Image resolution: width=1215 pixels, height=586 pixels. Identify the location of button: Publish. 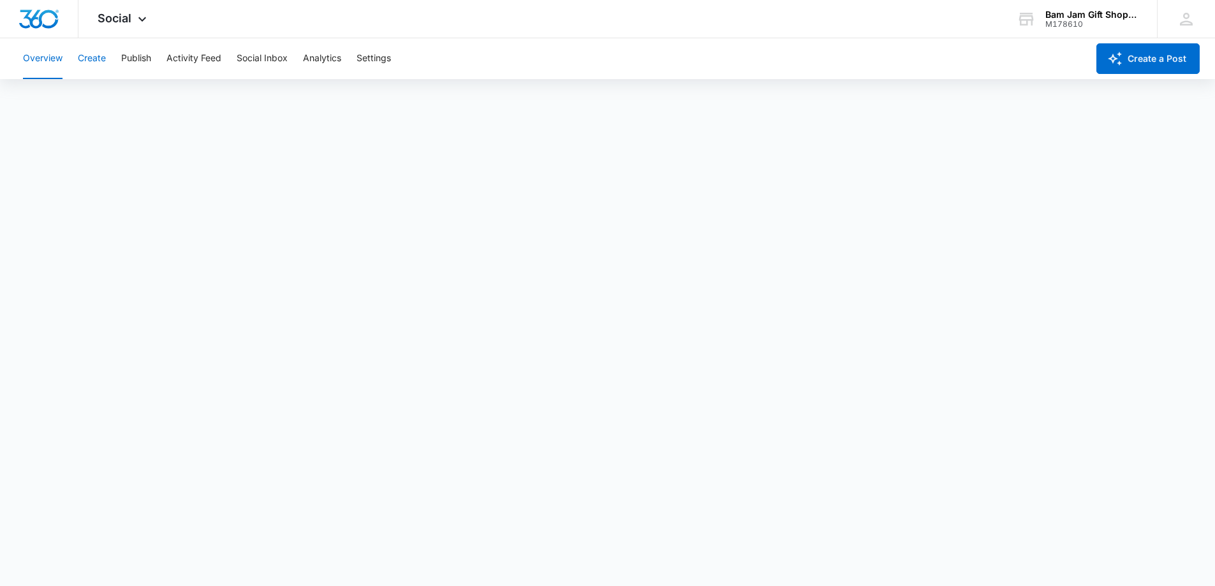
(136, 59).